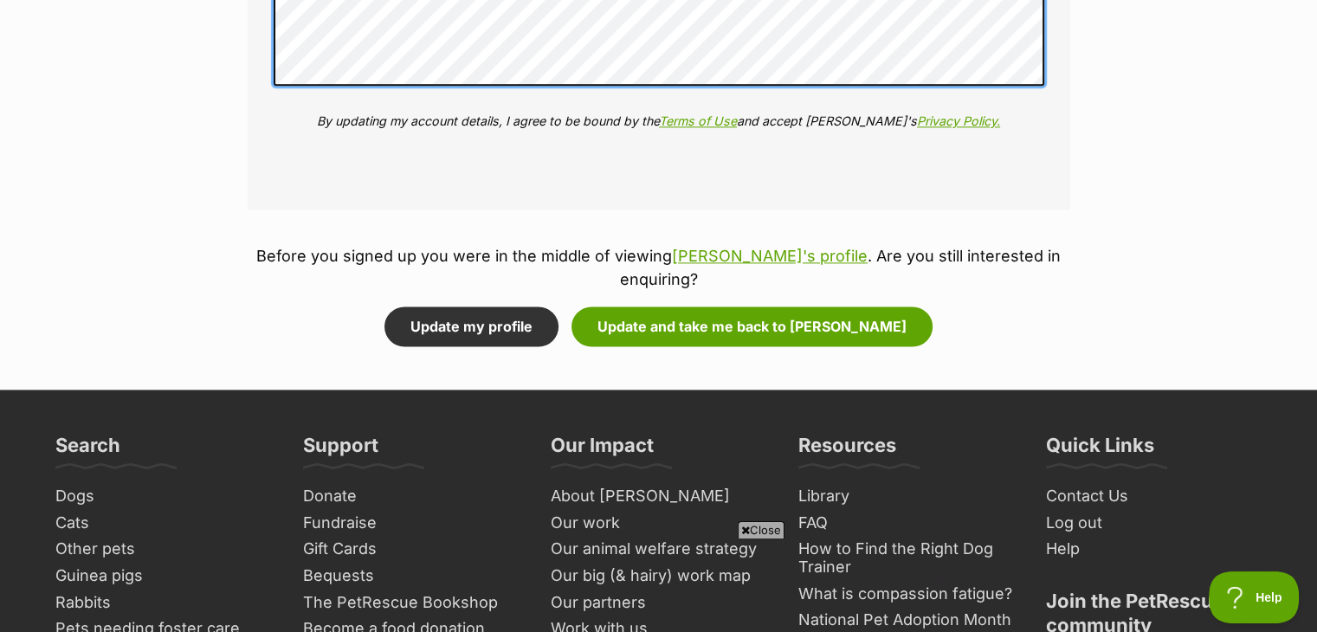 The height and width of the screenshot is (632, 1317). I want to click on a: Privacy Policy., so click(958, 120).